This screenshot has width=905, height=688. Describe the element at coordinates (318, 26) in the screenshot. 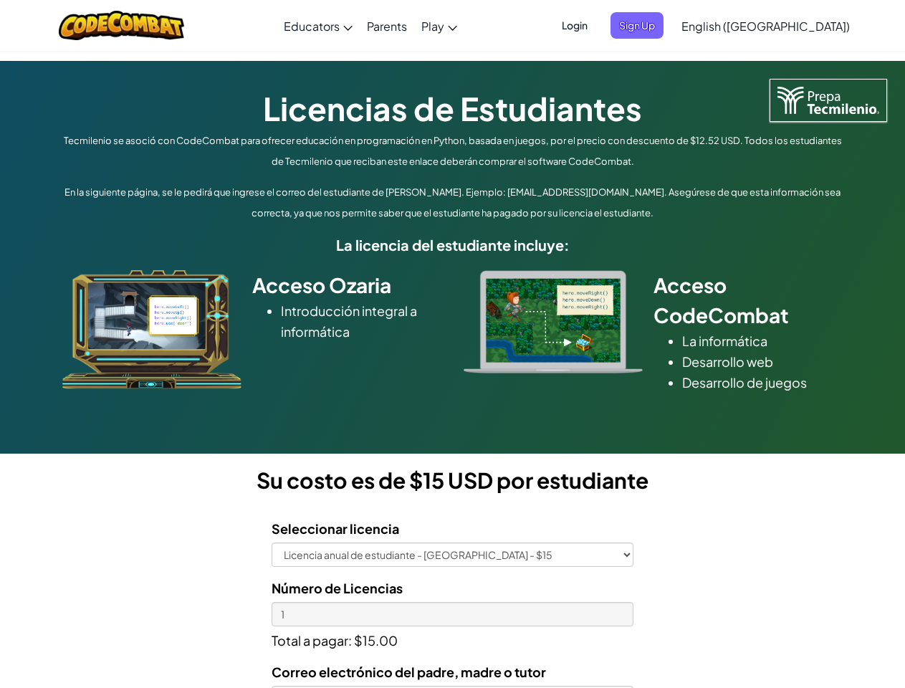

I see `a: Educators` at that location.